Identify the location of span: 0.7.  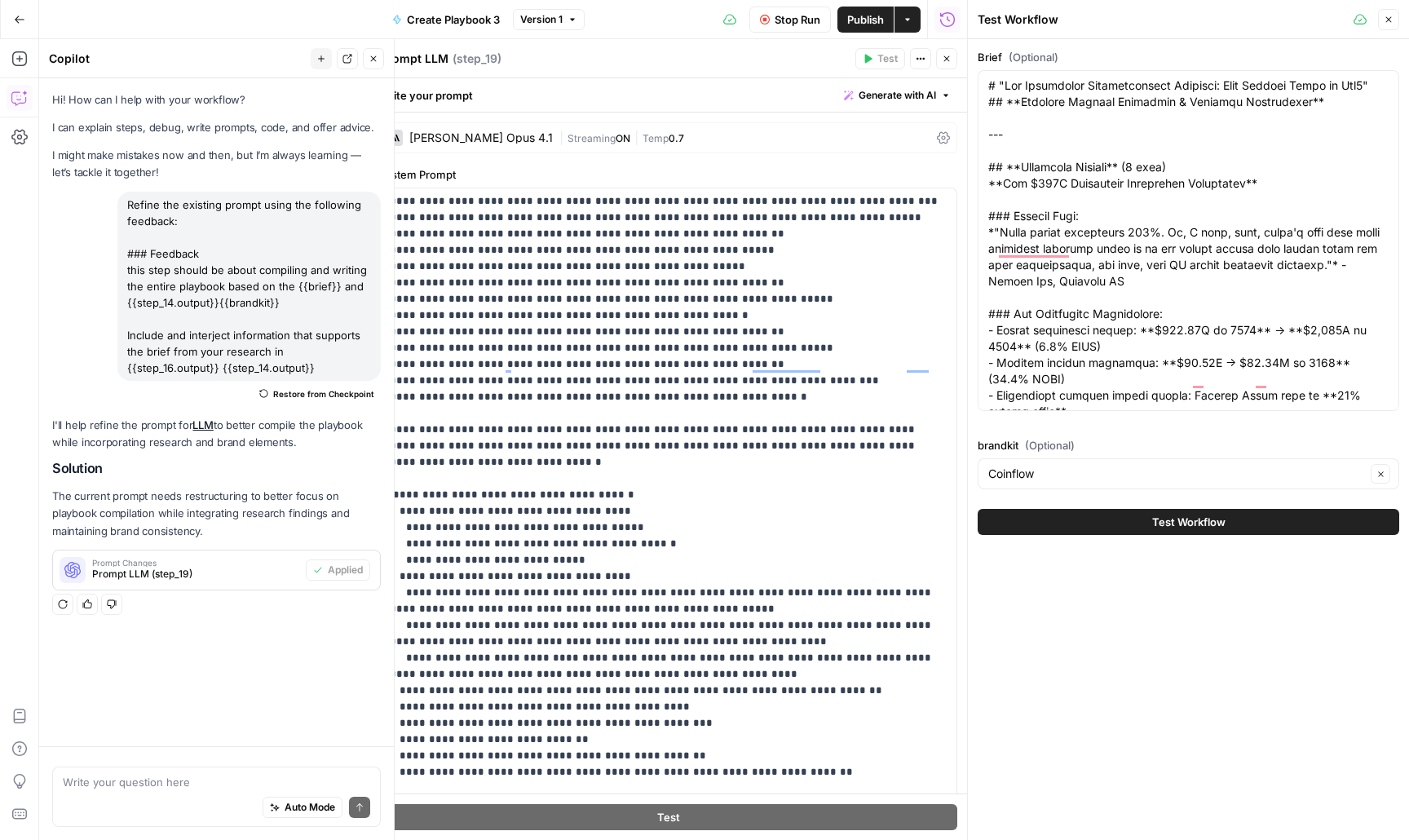
(676, 138).